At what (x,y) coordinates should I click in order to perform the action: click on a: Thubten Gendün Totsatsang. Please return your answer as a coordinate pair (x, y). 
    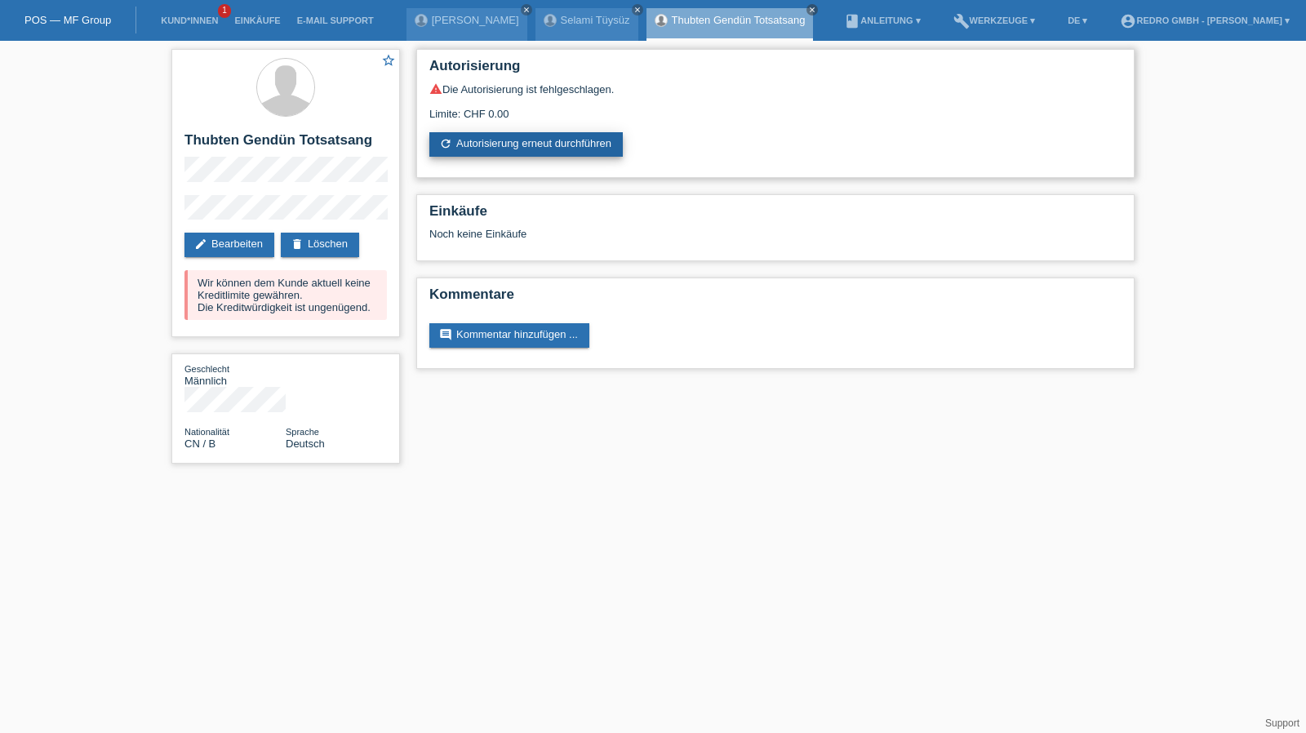
    Looking at the image, I should click on (738, 20).